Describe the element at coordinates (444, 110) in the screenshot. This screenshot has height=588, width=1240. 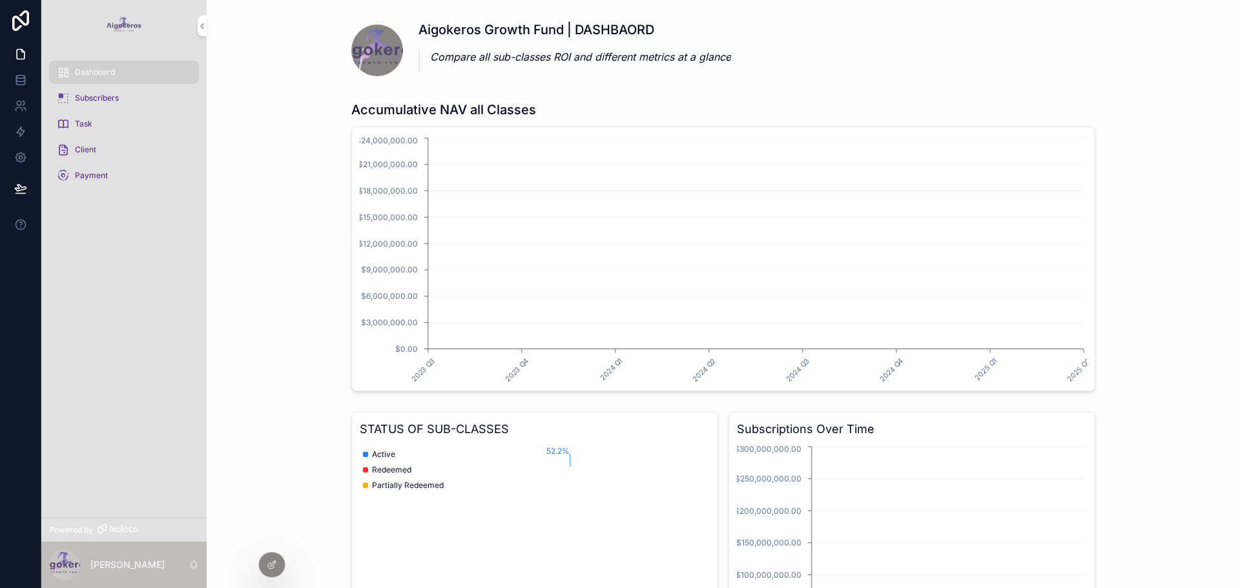
I see `h1: Accumulative NAV all Classes` at that location.